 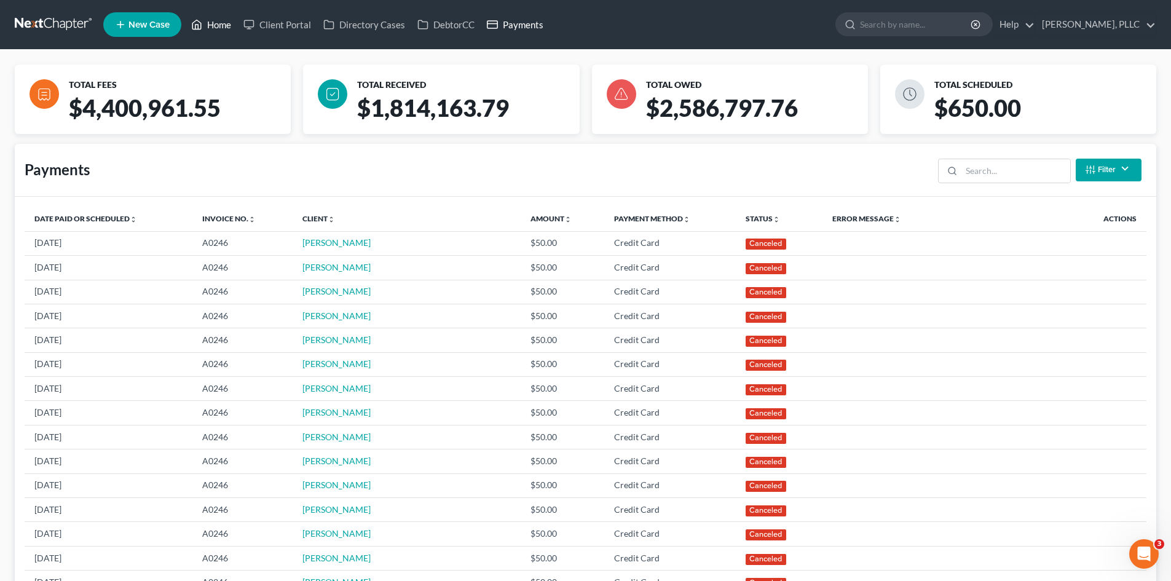 What do you see at coordinates (177, 85) in the screenshot?
I see `div: TOTAL FEES` at bounding box center [177, 85].